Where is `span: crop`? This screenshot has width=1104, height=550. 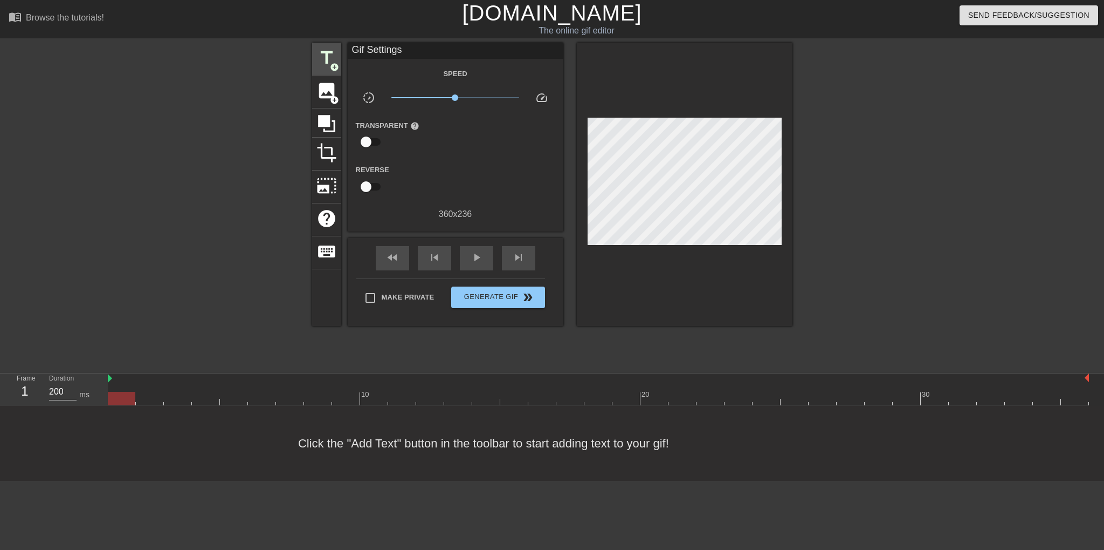 span: crop is located at coordinates (327, 153).